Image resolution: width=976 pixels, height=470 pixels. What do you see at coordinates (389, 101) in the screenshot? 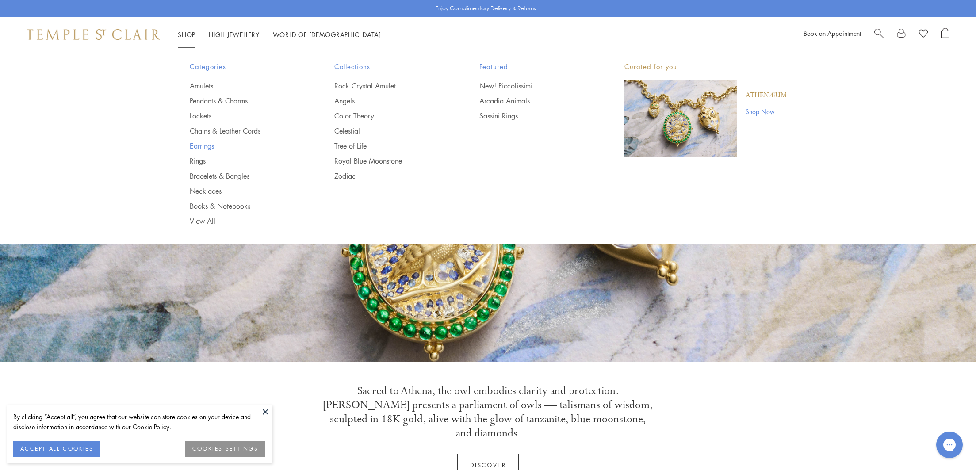
I see `a: Angels` at bounding box center [389, 101].